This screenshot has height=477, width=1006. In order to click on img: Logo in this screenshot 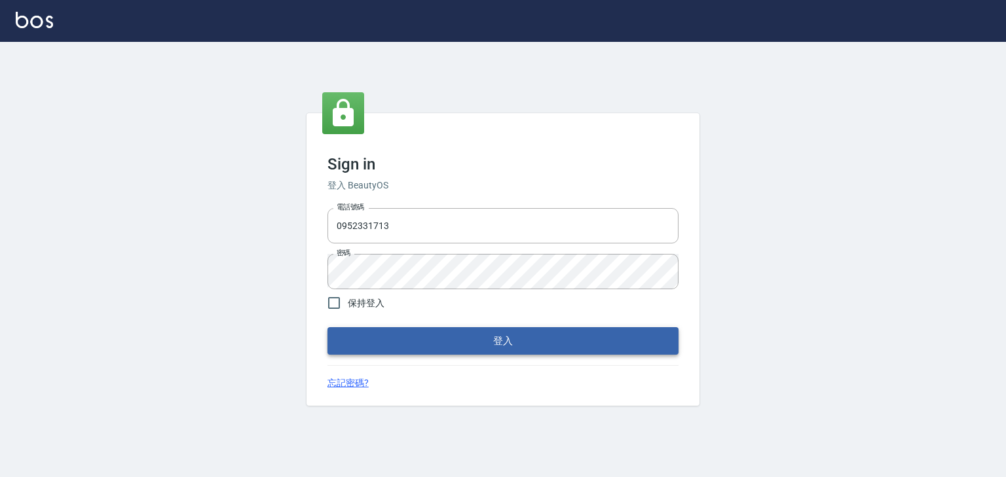, I will do `click(34, 20)`.